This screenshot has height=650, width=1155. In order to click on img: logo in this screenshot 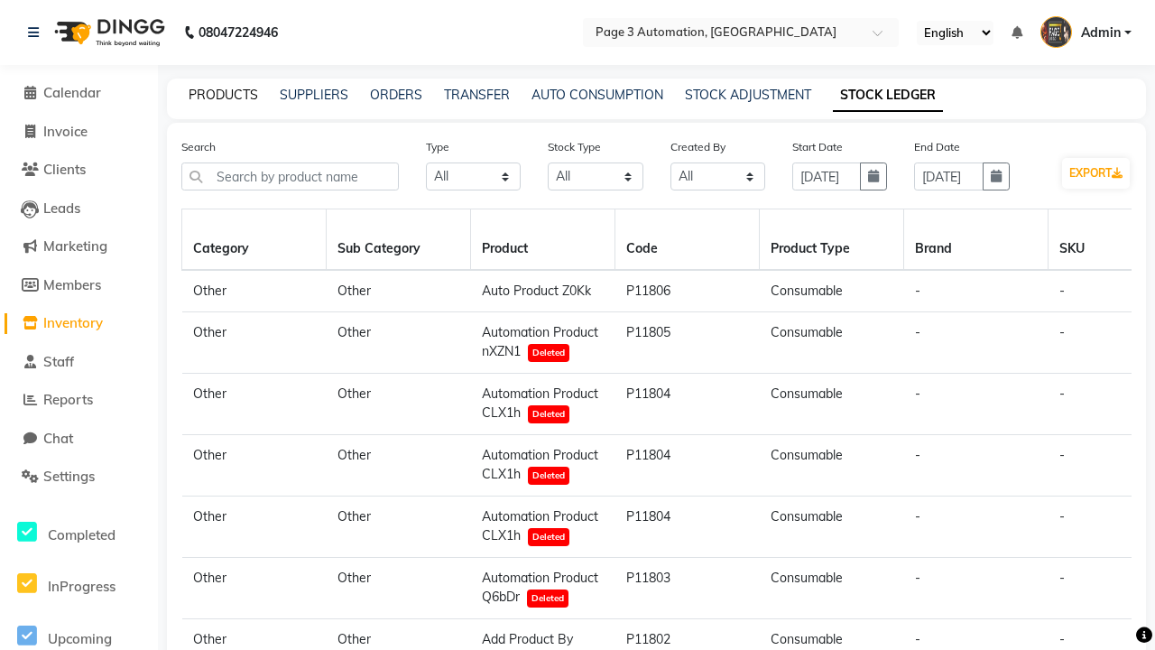, I will do `click(107, 32)`.